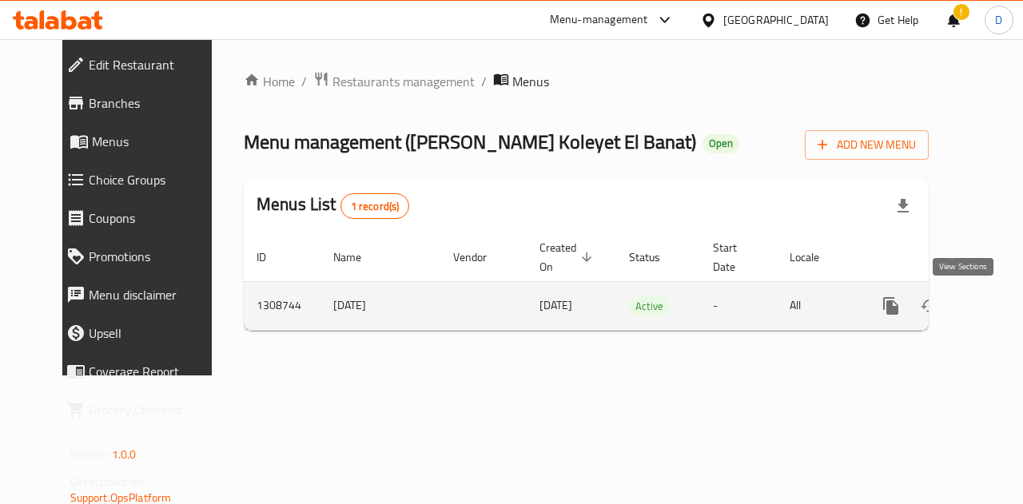 Image resolution: width=1023 pixels, height=504 pixels. I want to click on div: Menu-management, so click(599, 20).